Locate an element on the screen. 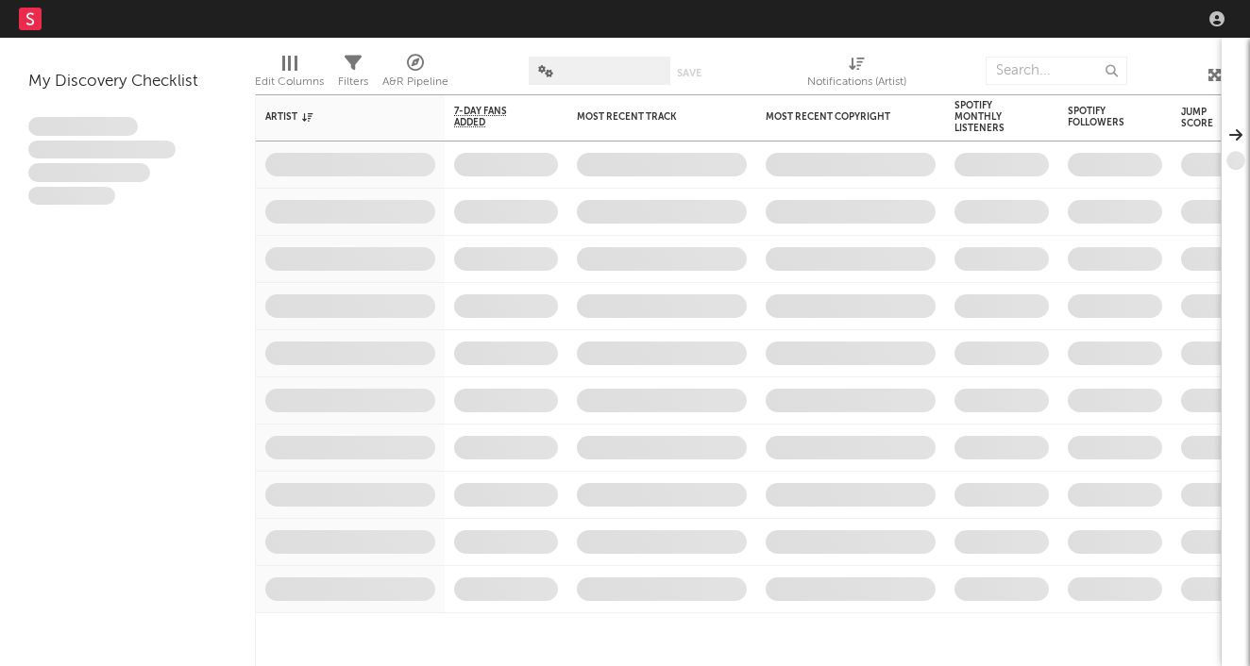 This screenshot has width=1250, height=666. span: 7-Day Fans Added is located at coordinates (492, 117).